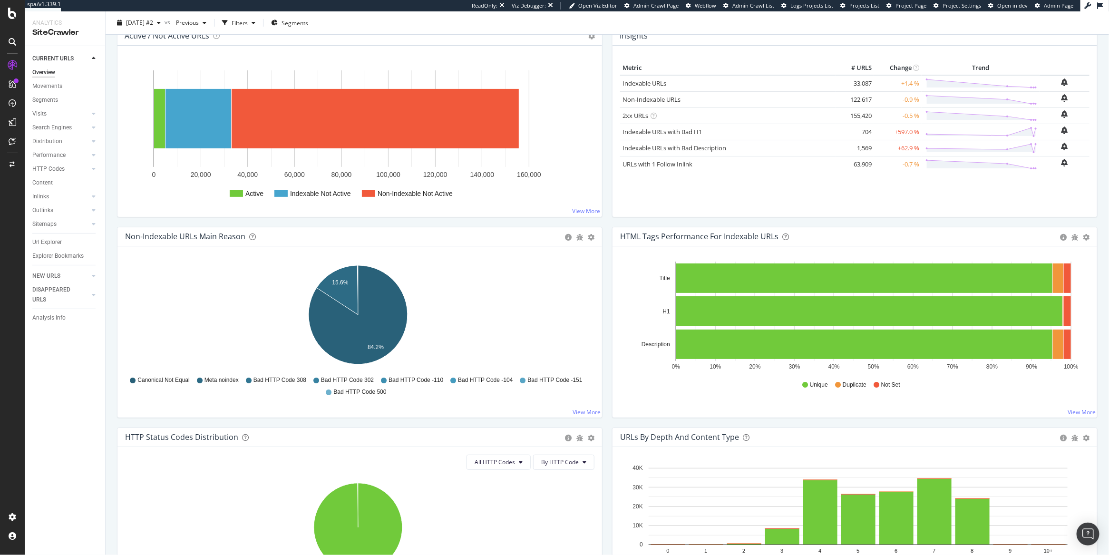 This screenshot has width=1109, height=555. What do you see at coordinates (46, 276) in the screenshot?
I see `div: NEW URLS` at bounding box center [46, 276].